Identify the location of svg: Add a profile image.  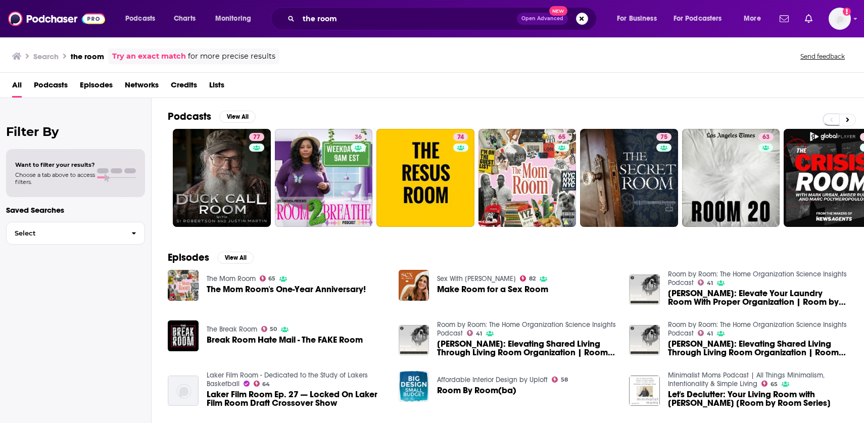
(847, 12).